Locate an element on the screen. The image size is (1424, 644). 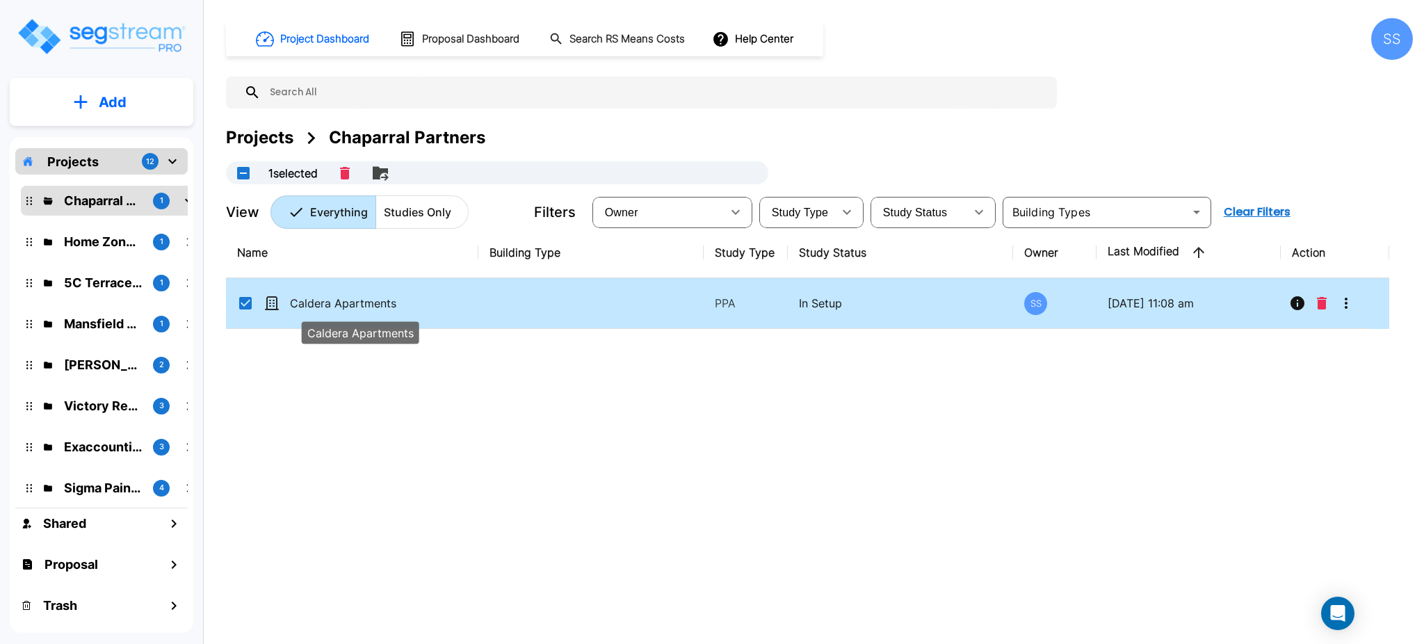
button: UnSelectAll is located at coordinates (243, 173).